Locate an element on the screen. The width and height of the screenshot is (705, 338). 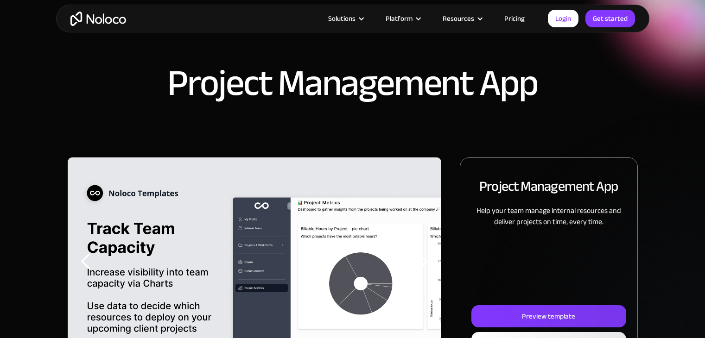
h1: Project Management App is located at coordinates (352, 83).